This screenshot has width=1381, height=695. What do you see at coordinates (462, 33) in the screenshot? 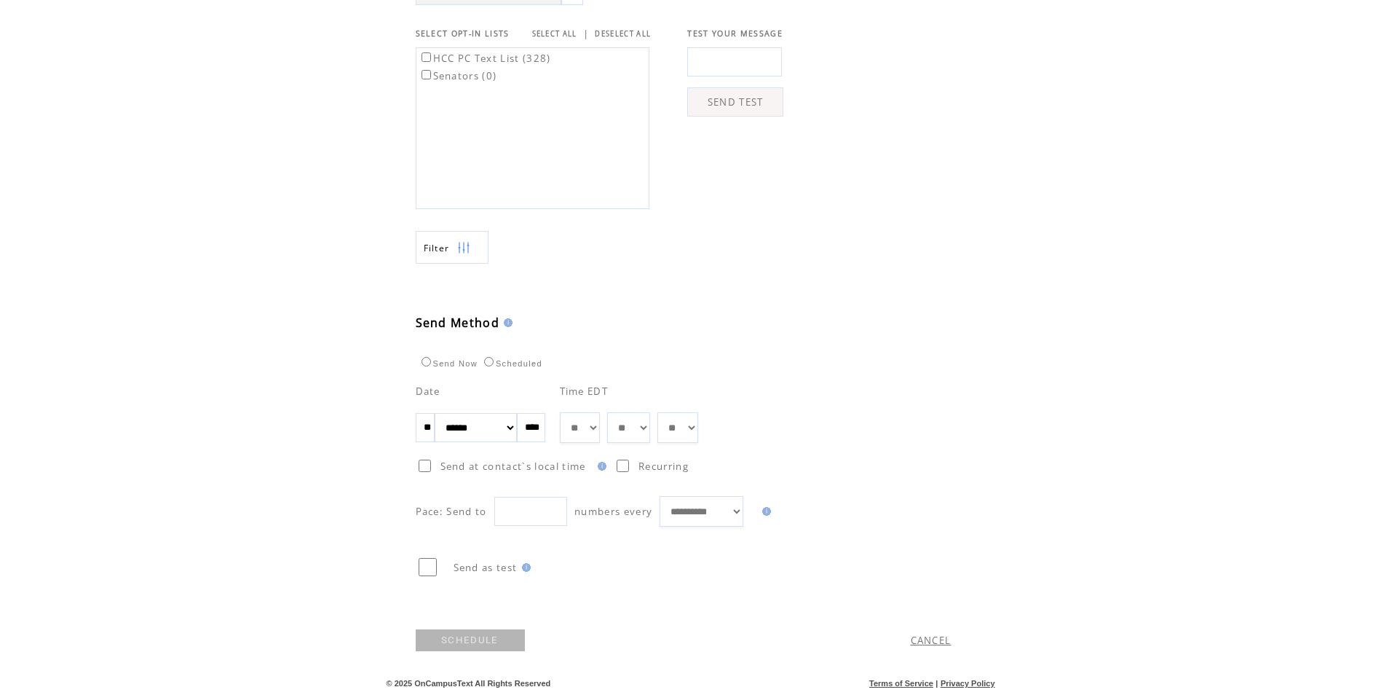
I see `span: SELECT OPT-IN LISTS` at bounding box center [462, 33].